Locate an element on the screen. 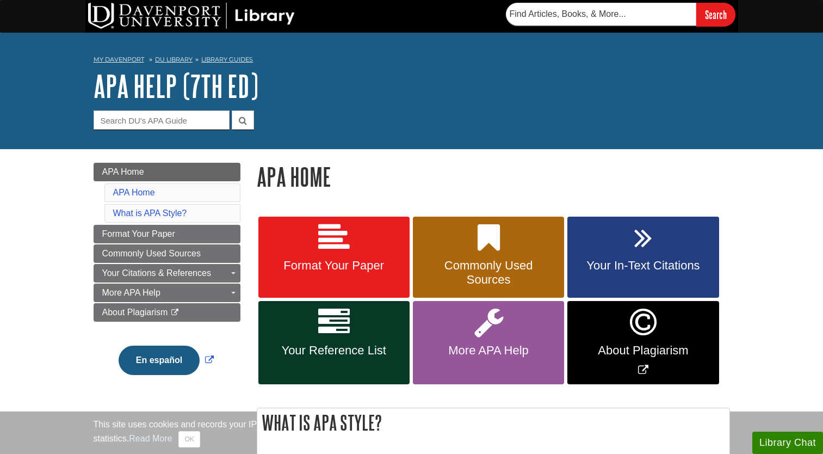 Image resolution: width=823 pixels, height=454 pixels. a: What is APA Style? is located at coordinates (150, 213).